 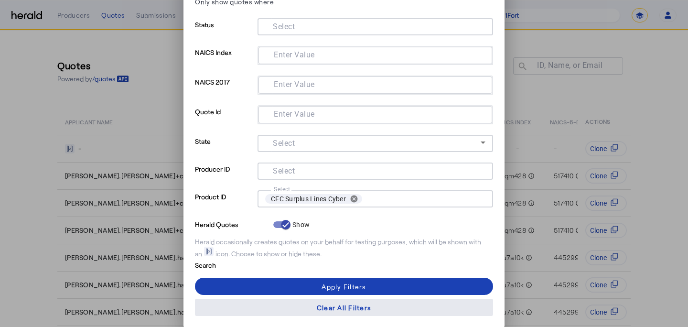 What do you see at coordinates (344, 307) in the screenshot?
I see `button: Clear All Filters` at bounding box center [344, 307].